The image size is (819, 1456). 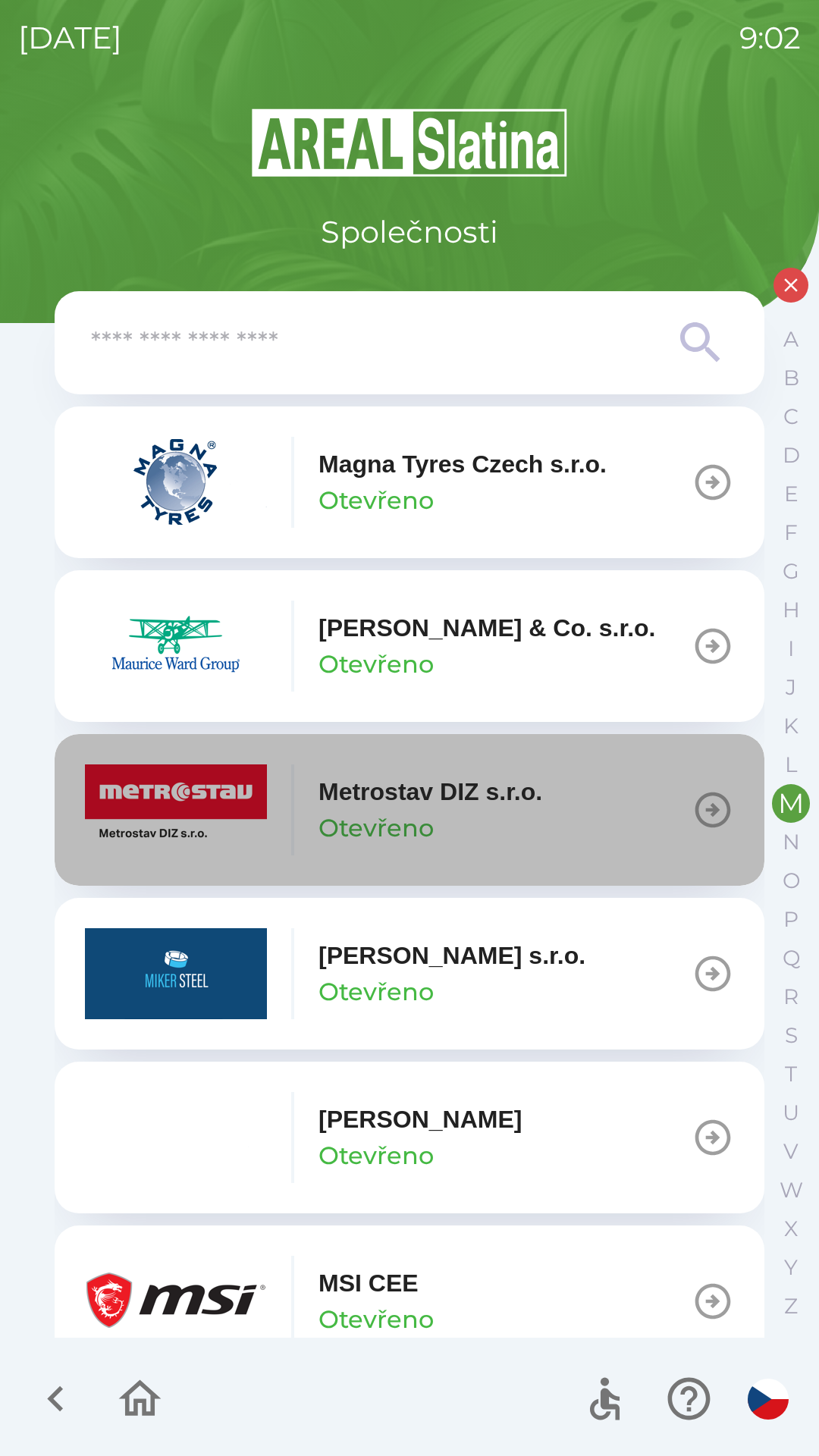 I want to click on p: X, so click(x=791, y=1229).